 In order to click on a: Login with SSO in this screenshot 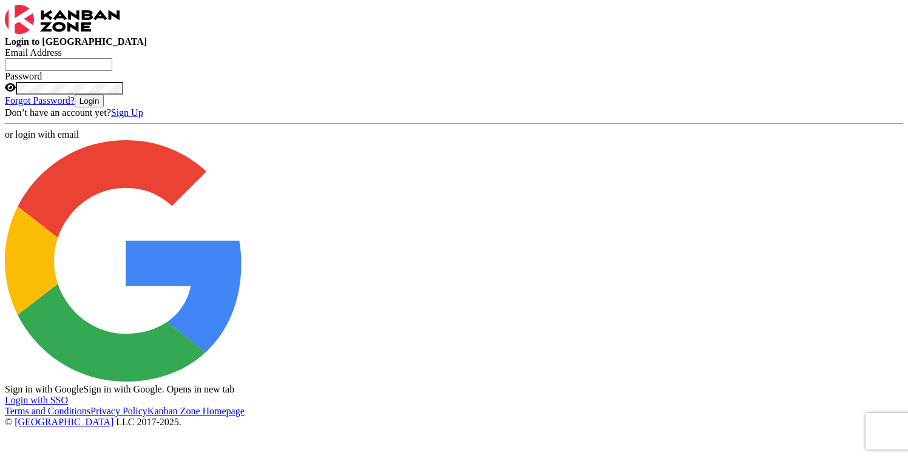, I will do `click(36, 400)`.